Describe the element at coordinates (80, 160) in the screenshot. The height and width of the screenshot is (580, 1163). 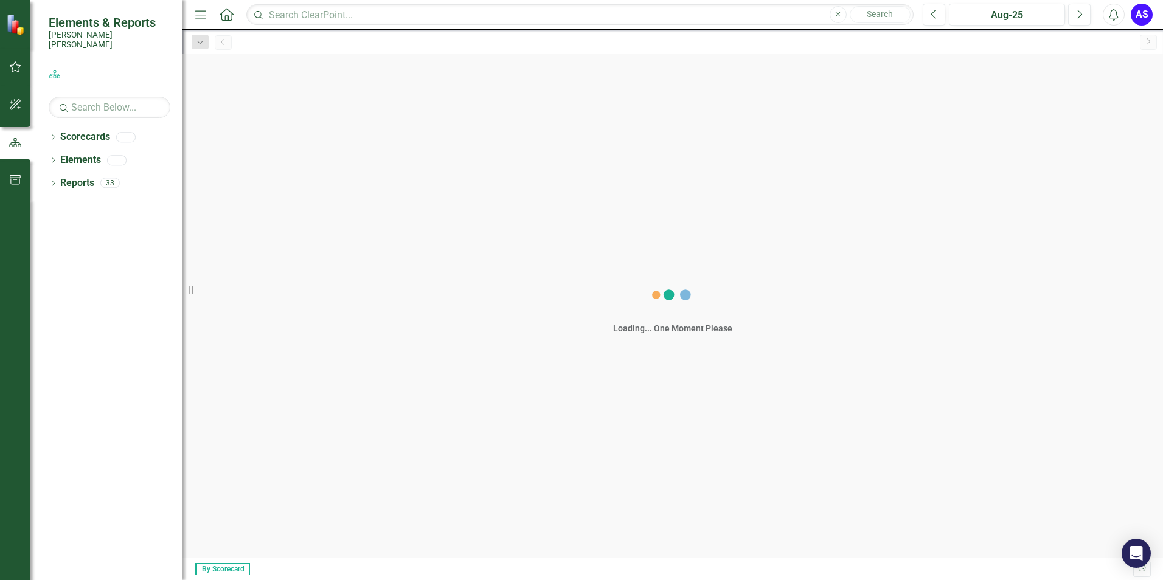
I see `a: Elements` at that location.